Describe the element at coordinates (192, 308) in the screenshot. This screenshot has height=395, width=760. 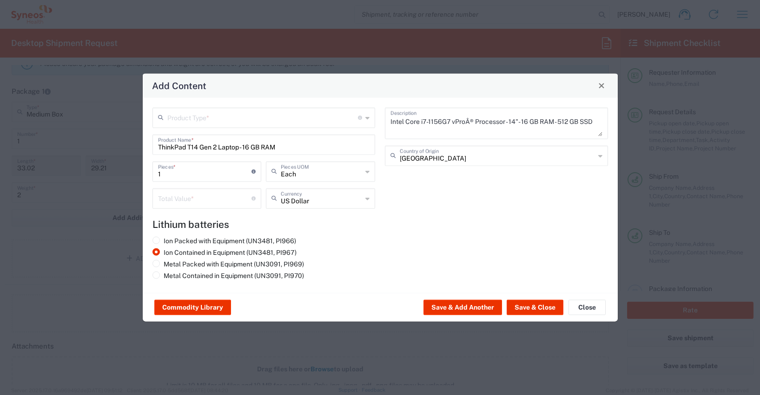
I see `button: Commodity Library` at that location.